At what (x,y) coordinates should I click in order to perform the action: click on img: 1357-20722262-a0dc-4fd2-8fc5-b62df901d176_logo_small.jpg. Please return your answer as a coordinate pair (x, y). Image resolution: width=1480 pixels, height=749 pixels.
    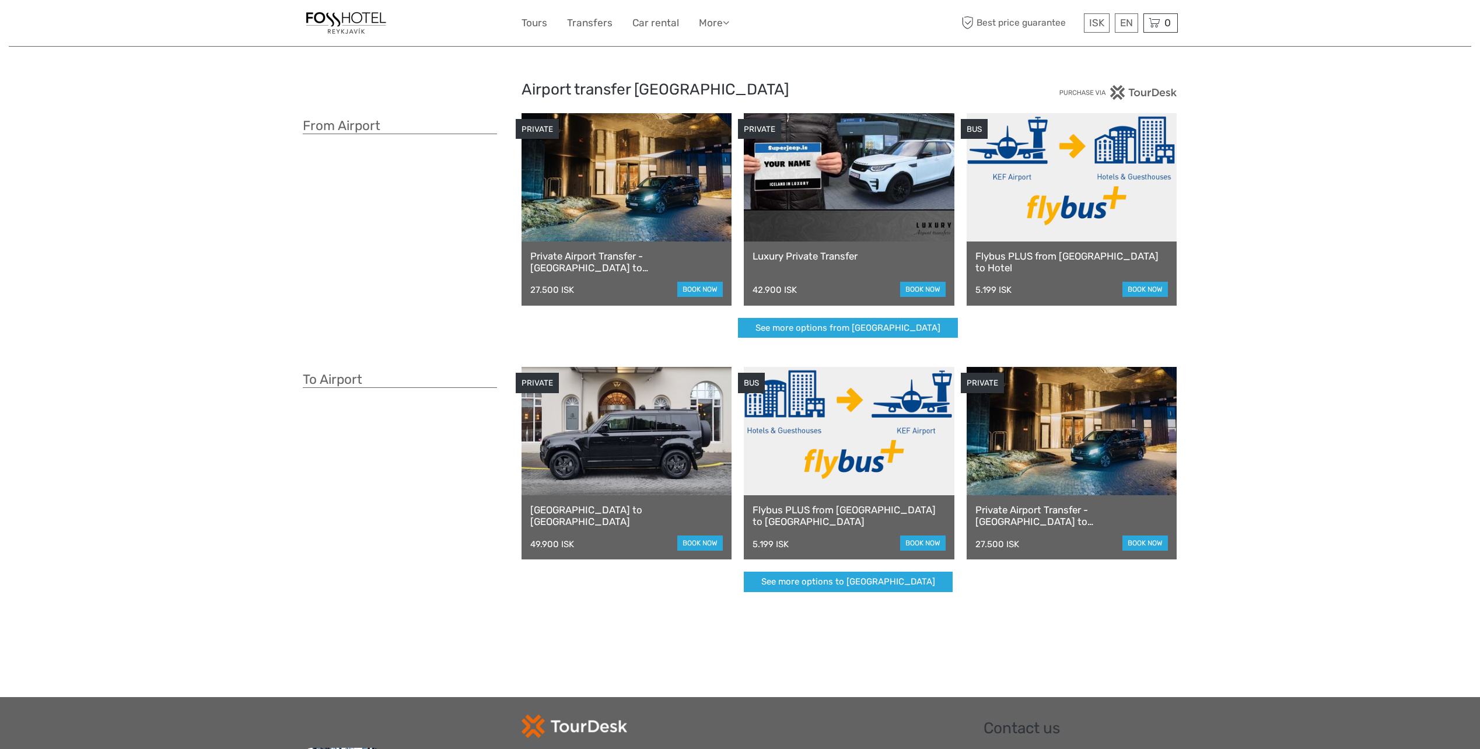
    Looking at the image, I should click on (346, 23).